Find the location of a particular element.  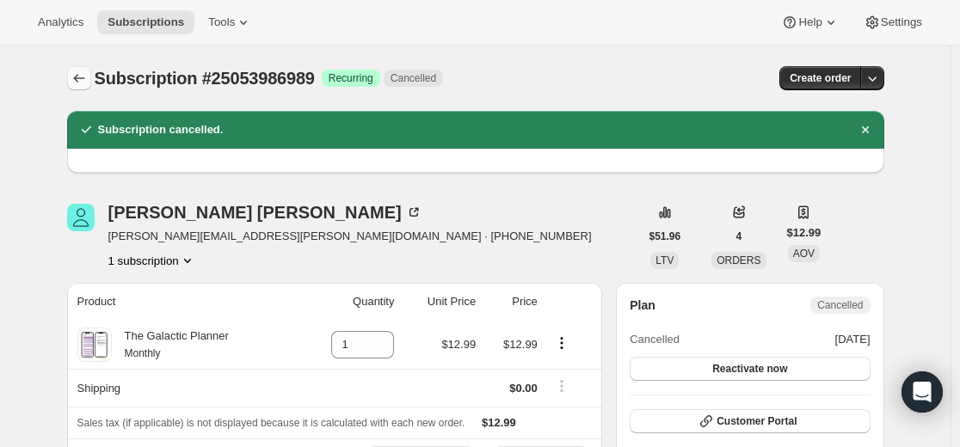

button: Dismiss notification is located at coordinates (865, 130).